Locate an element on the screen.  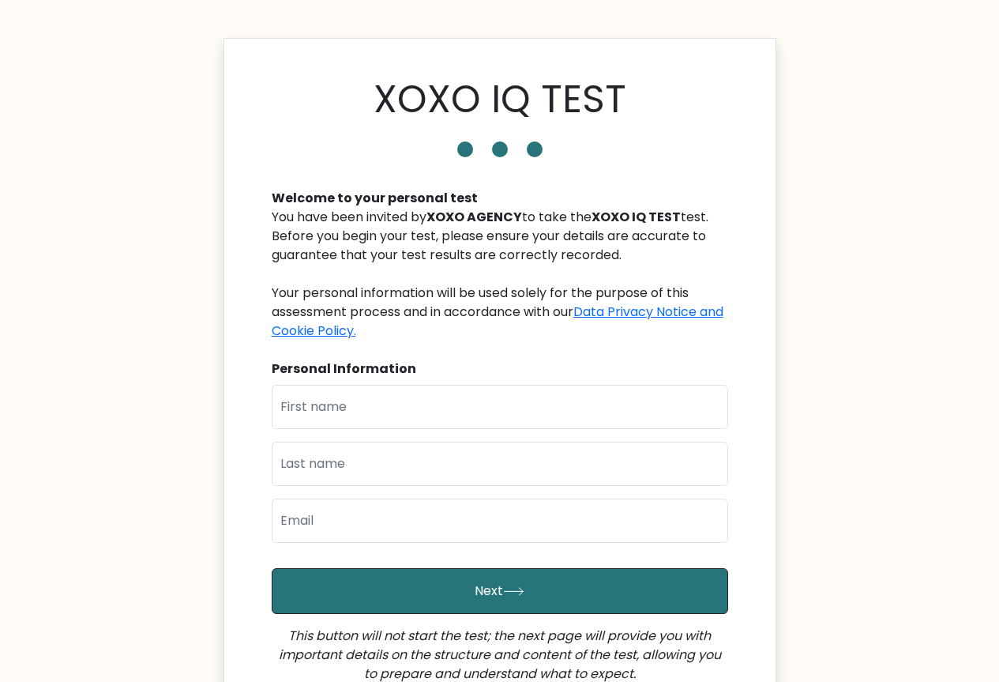
div: You have been invited by to take the test. Before you begin your test, please ensure your details... is located at coordinates (500, 274).